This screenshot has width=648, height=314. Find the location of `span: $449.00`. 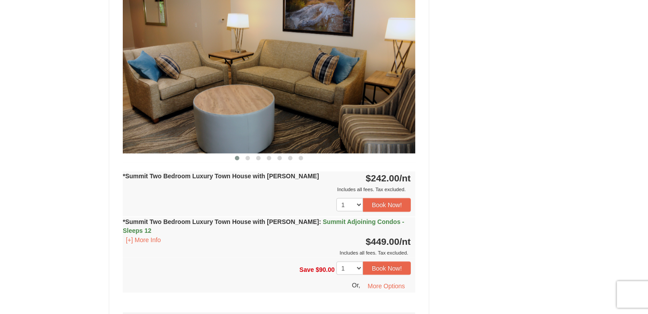

span: $449.00 is located at coordinates (383, 241).